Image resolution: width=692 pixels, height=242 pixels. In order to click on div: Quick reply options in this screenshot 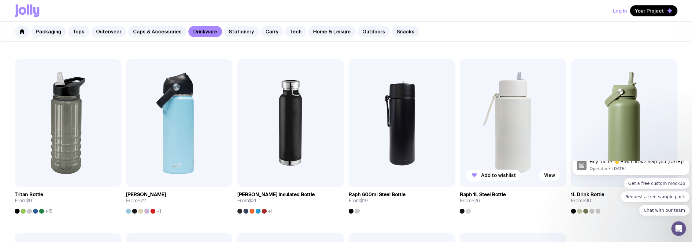, I will do `click(61, 35)`.